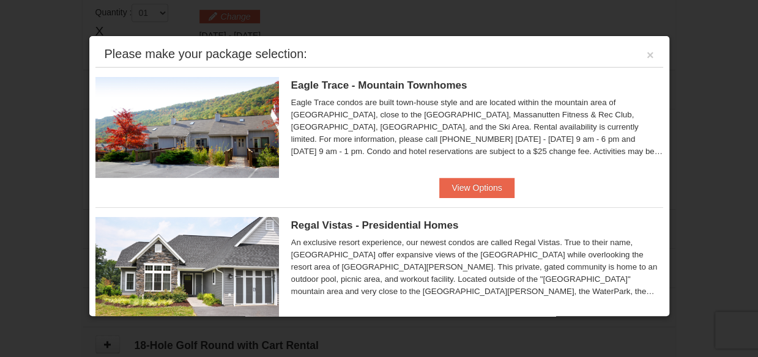 Image resolution: width=758 pixels, height=357 pixels. I want to click on img: 19218991-1-902409a9.jpg, so click(187, 267).